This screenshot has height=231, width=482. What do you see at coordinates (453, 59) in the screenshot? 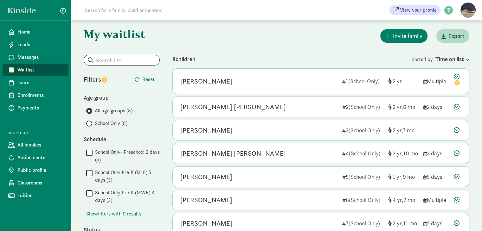
I see `div: Time on list` at bounding box center [453, 59].